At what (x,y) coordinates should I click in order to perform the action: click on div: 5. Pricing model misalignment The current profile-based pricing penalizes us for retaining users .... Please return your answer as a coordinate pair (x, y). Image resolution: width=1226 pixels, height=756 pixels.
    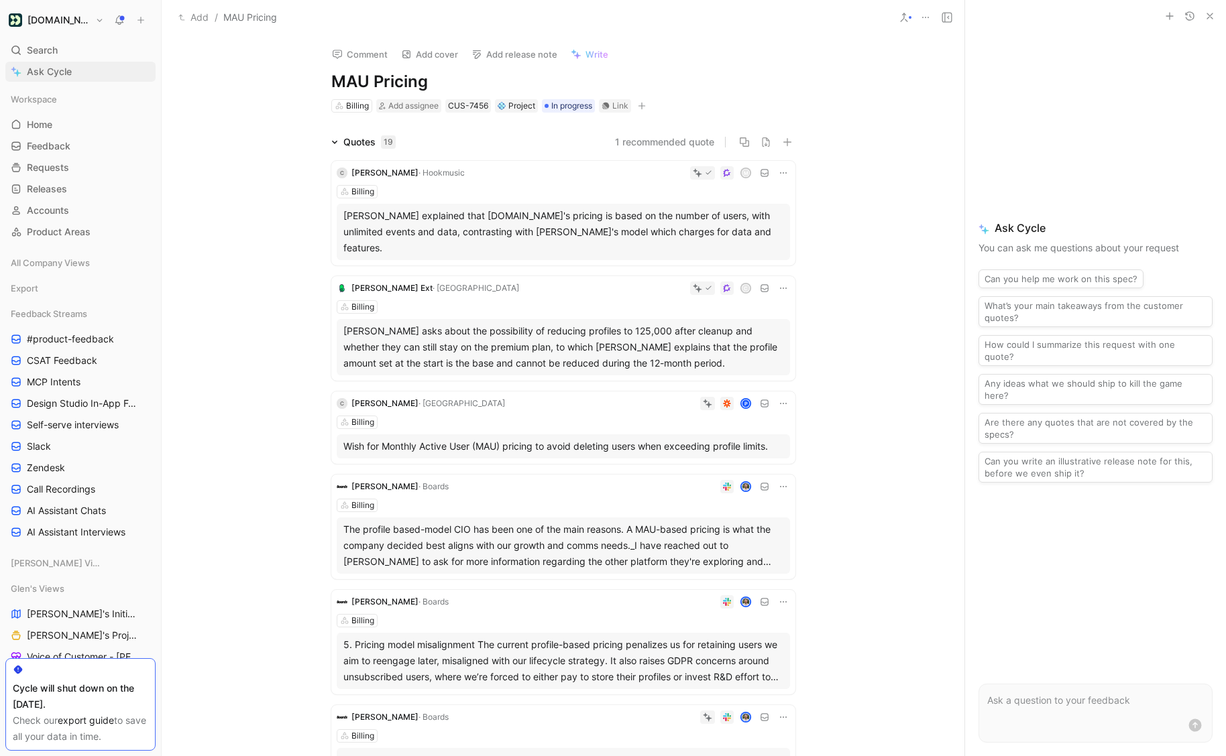
    Looking at the image, I should click on (563, 661).